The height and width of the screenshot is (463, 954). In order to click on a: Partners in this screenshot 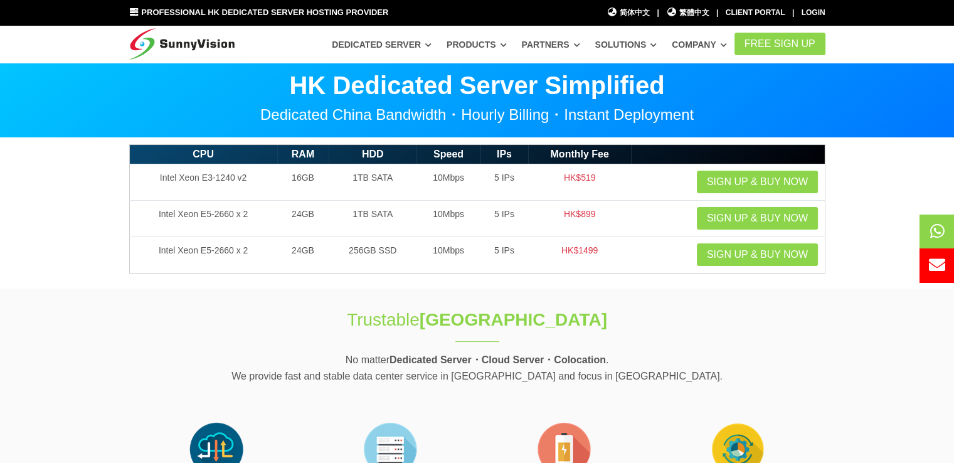, I will do `click(551, 45)`.